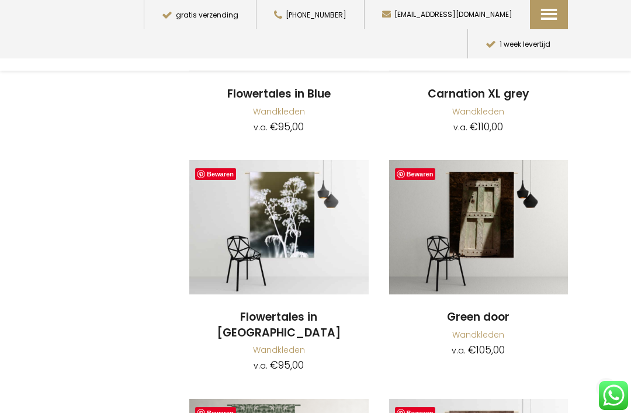 The width and height of the screenshot is (631, 413). Describe the element at coordinates (279, 228) in the screenshot. I see `a: Flowertales In Green` at that location.